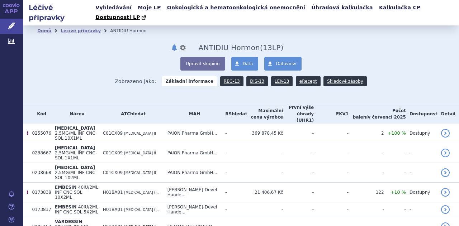  What do you see at coordinates (234, 114) in the screenshot?
I see `th: RS` at bounding box center [234, 114].